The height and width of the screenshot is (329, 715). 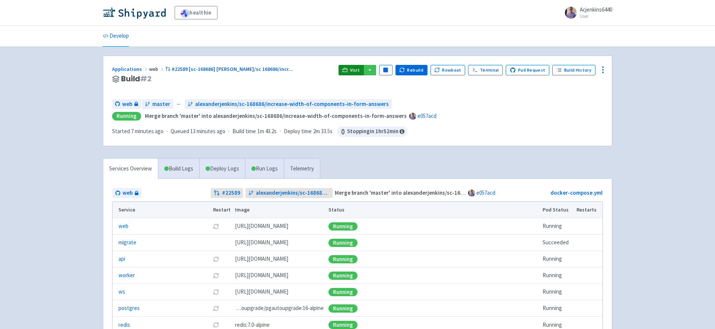 I want to click on small: User, so click(x=596, y=16).